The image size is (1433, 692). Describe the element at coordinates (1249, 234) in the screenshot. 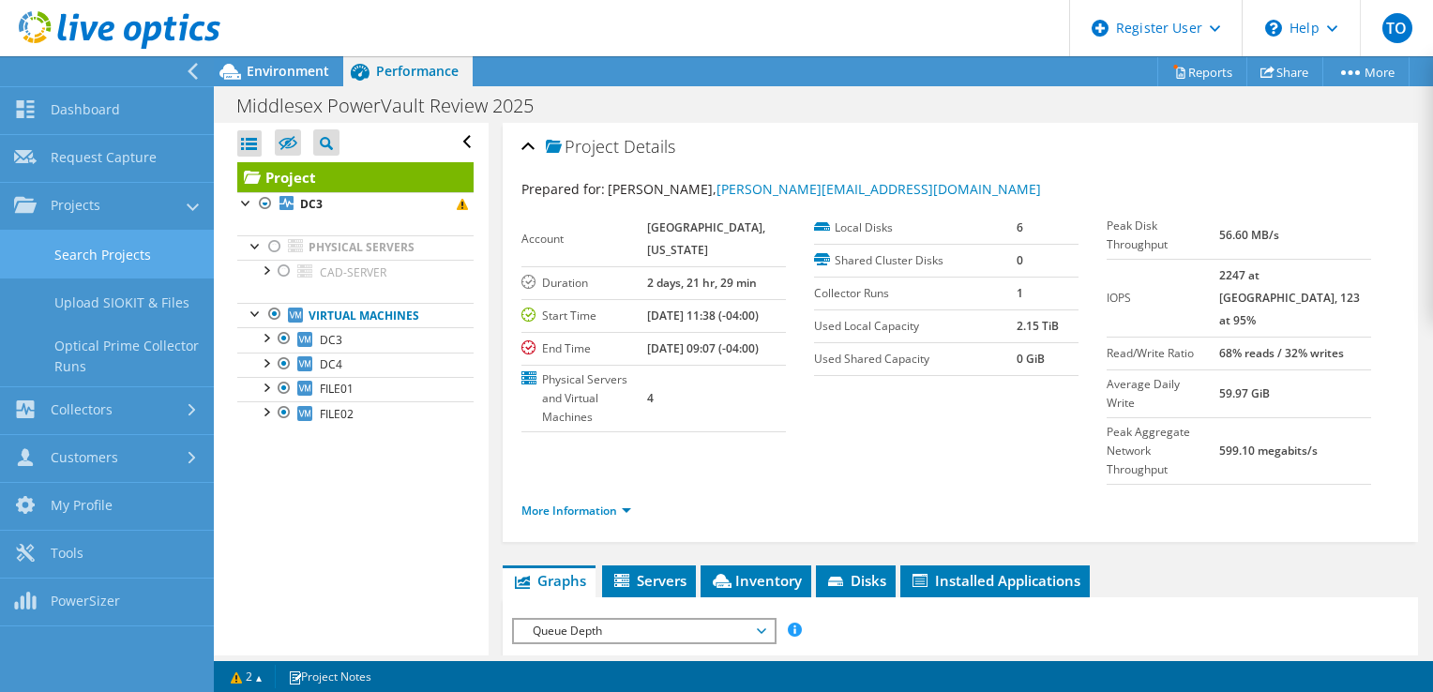

I see `b: 56.60 MB/s` at that location.